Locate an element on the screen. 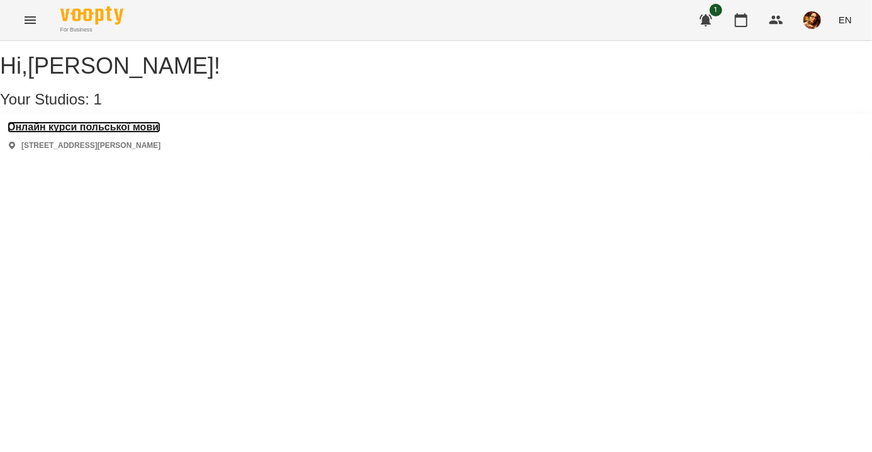  img: Voopty Logo is located at coordinates (92, 15).